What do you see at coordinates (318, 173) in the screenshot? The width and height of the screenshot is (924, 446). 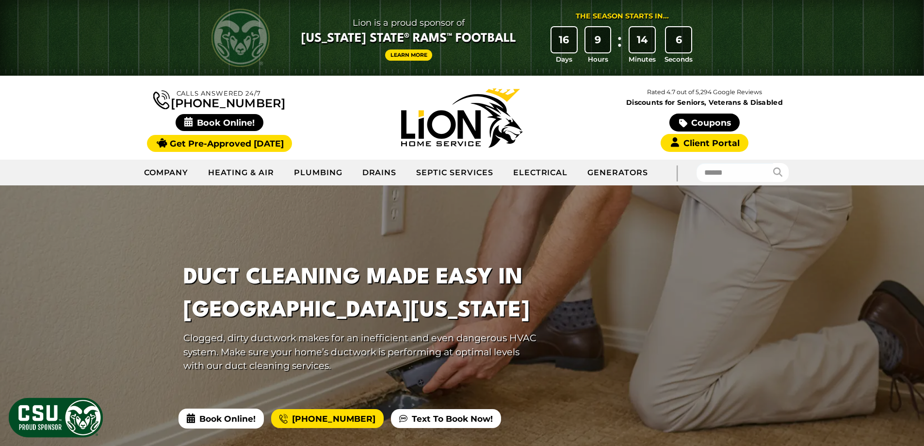 I see `a: Plumbing` at bounding box center [318, 173].